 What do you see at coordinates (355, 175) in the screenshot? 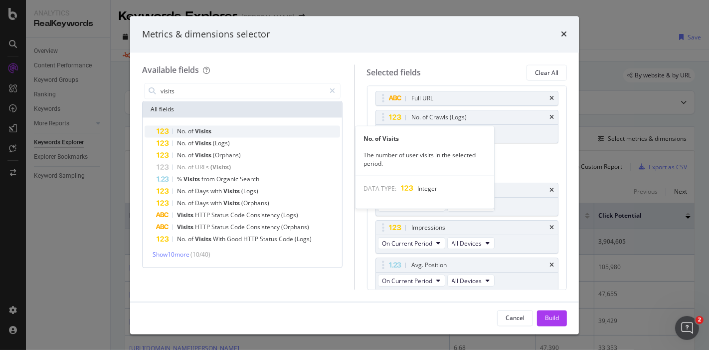
I see `div: modal` at bounding box center [355, 175].